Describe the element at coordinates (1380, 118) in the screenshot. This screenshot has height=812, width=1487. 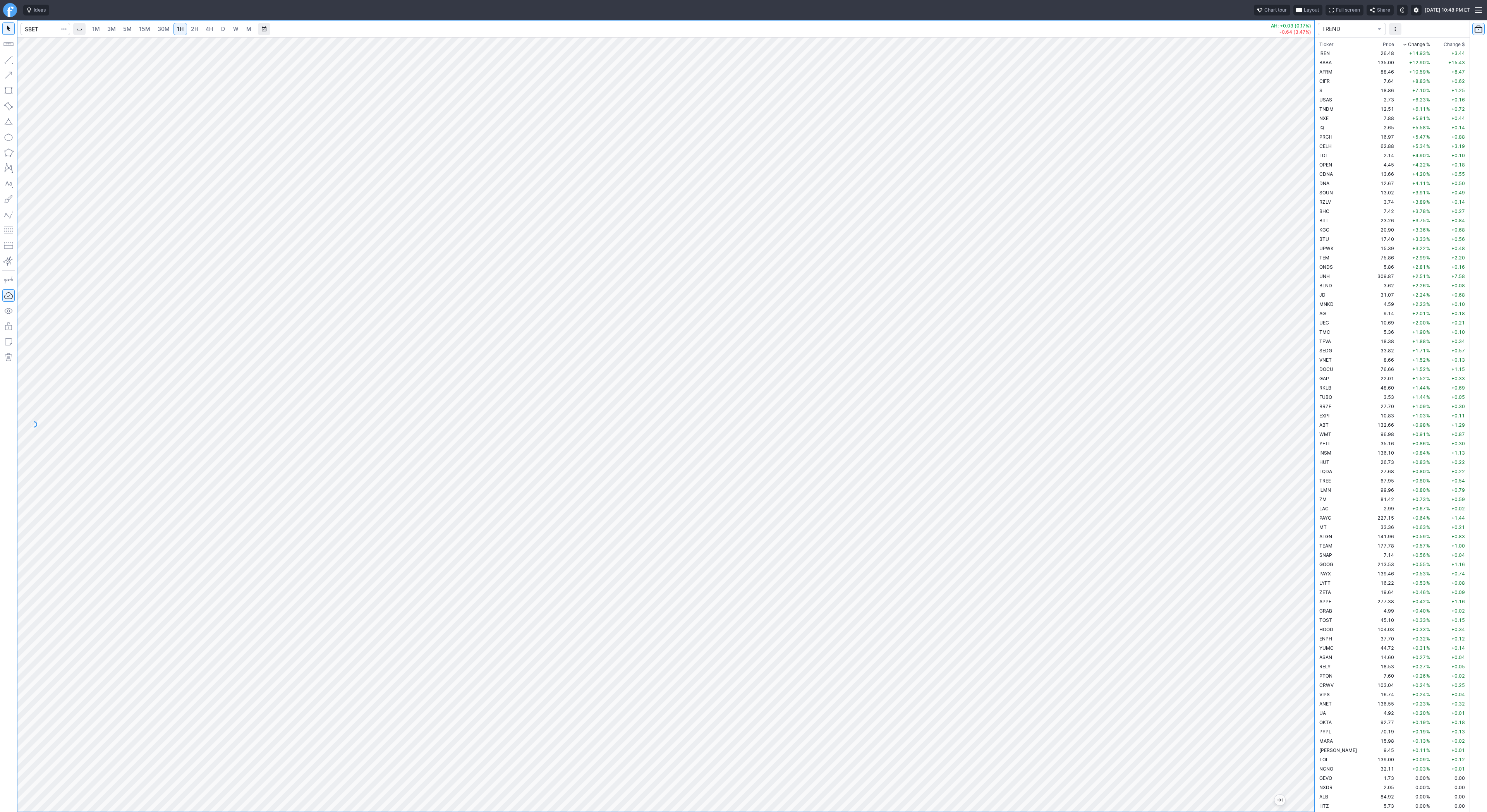
I see `td: 7.88` at that location.